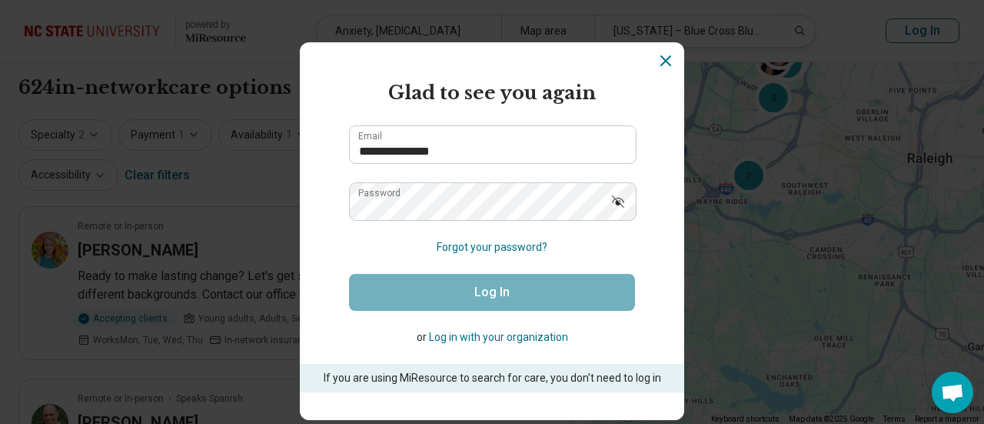 This screenshot has height=424, width=984. What do you see at coordinates (618, 201) in the screenshot?
I see `button: Show password` at bounding box center [618, 201].